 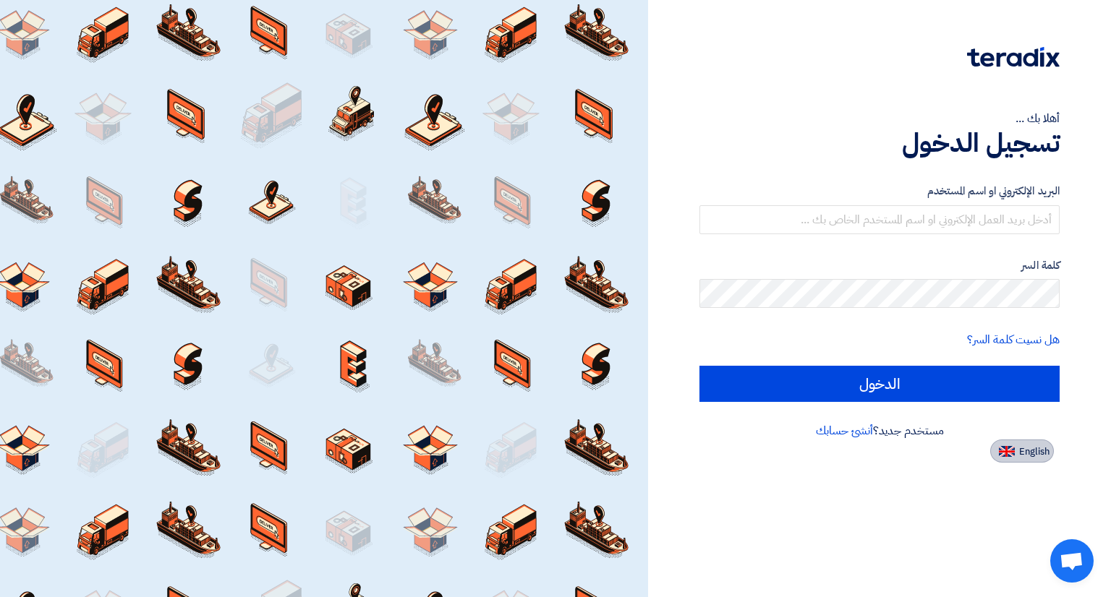 What do you see at coordinates (879, 220) in the screenshot?
I see `input: أدخل بريد العمل الإلكتروني او اسم المستخدم الخاص بك ...` at bounding box center [879, 220].